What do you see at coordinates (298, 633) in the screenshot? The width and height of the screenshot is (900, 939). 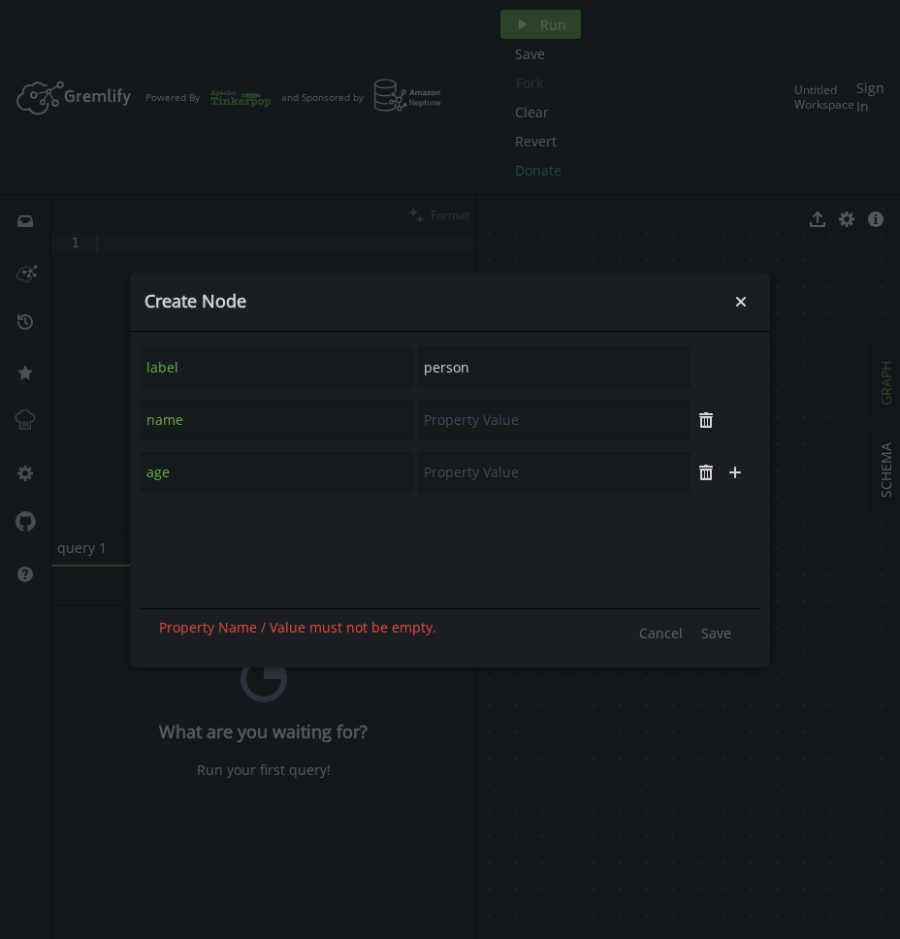 I see `div: Property Name / Value must not be empty.` at bounding box center [298, 633].